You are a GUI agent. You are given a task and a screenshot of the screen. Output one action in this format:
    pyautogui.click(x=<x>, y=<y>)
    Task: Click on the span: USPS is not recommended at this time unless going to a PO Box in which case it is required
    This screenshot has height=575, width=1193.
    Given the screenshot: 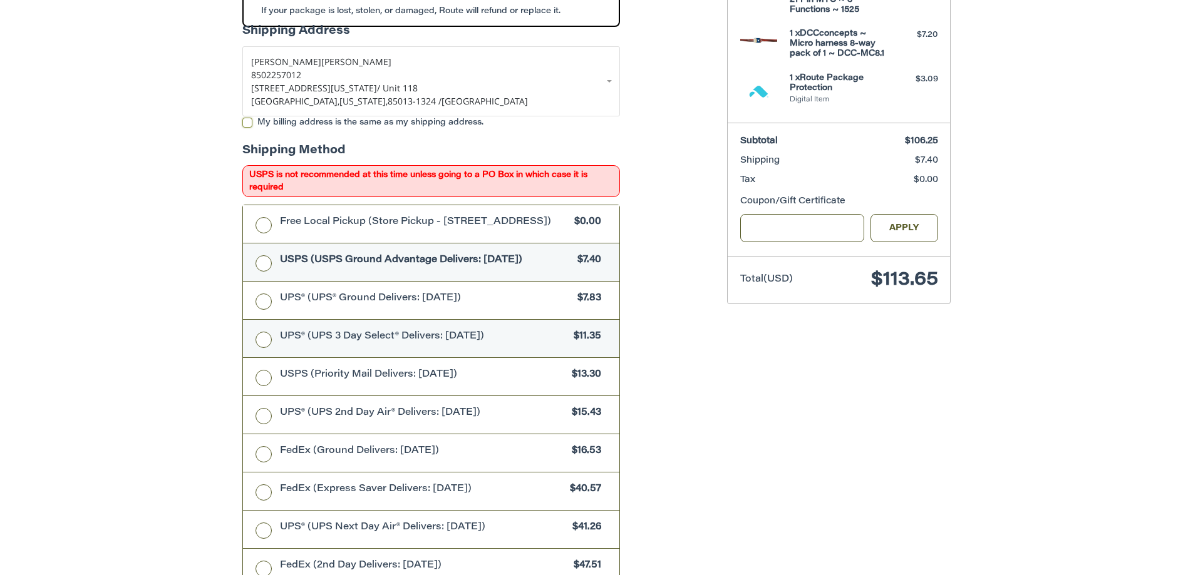 What is the action you would take?
    pyautogui.click(x=431, y=181)
    